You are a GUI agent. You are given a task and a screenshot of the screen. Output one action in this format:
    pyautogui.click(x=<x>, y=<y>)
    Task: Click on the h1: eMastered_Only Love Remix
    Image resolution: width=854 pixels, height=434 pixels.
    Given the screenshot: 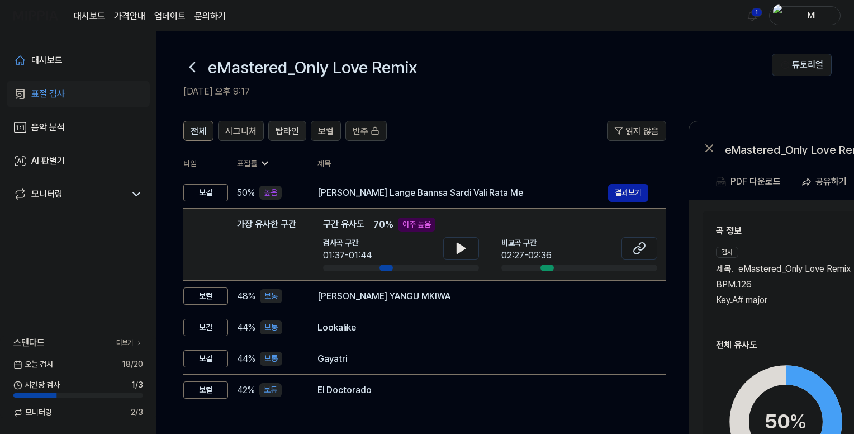 What is the action you would take?
    pyautogui.click(x=312, y=67)
    